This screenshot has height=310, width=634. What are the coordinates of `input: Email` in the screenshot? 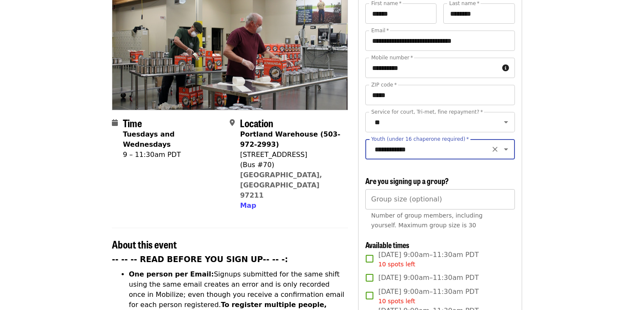 It's located at (440, 41).